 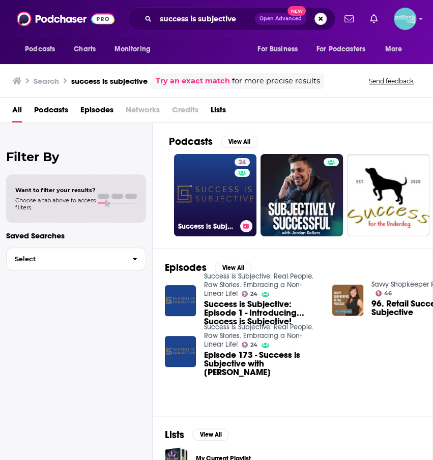 I want to click on h3: Success is Subjective: Real People. Raw Stories. Embracing a Non-Linear Life!, so click(x=207, y=226).